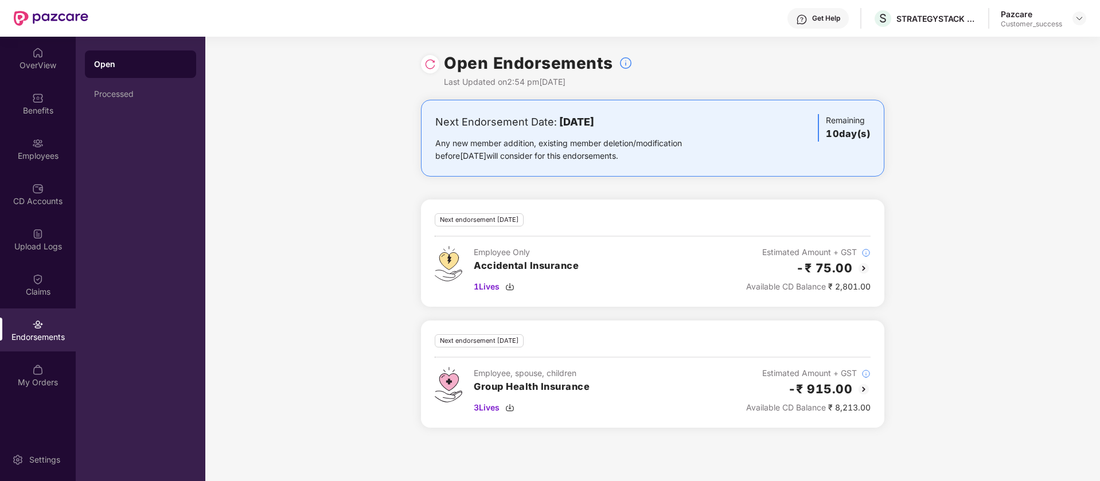  What do you see at coordinates (38, 189) in the screenshot?
I see `img: svg+xml;base64,PHN2ZyBpZD0iQ0RfQWNjb3VudHMiIGRhdGEtbmFtZT0iQ0QgQWNjb3VudHMiIHhtbG5zPSJodHRwOi8vd3...` at bounding box center [38, 189].